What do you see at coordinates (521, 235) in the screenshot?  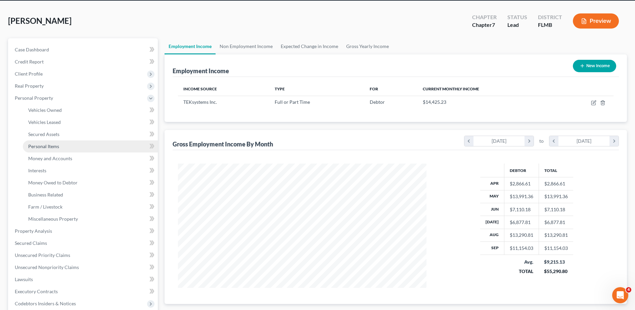 I see `div: $13,290.81` at bounding box center [521, 235].